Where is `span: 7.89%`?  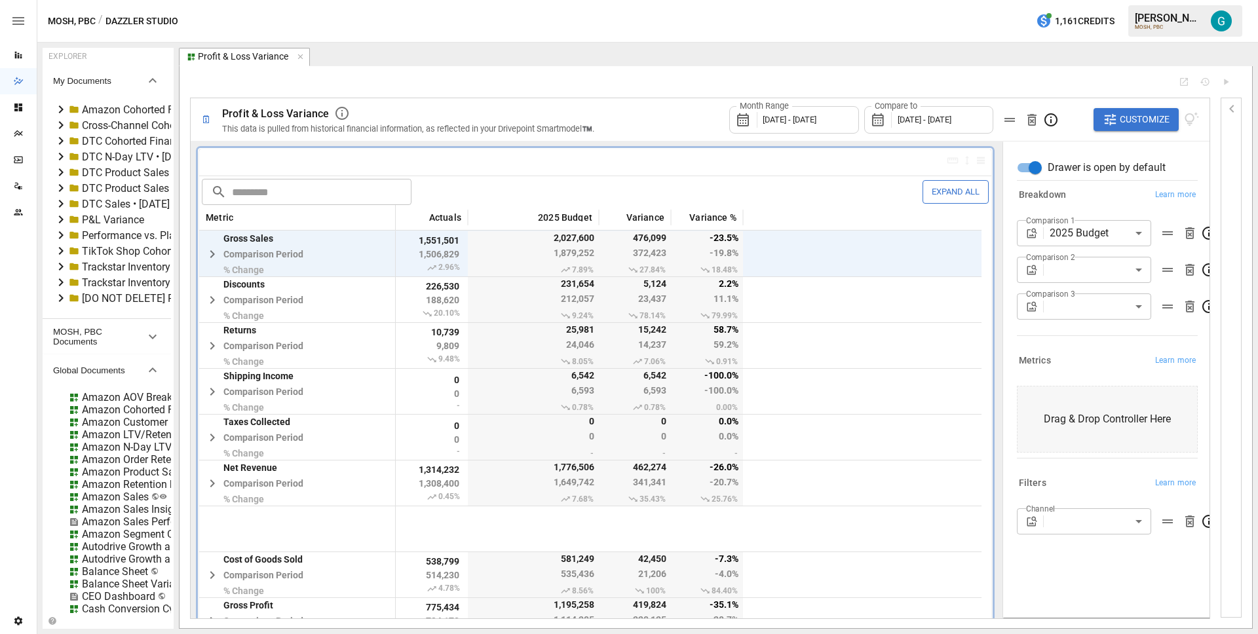 span: 7.89% is located at coordinates (535, 270).